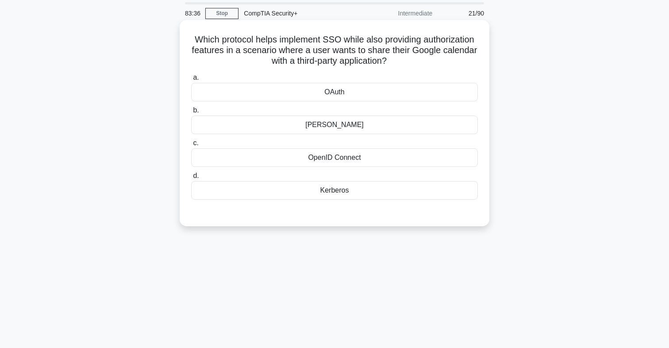 Image resolution: width=669 pixels, height=348 pixels. Describe the element at coordinates (196, 110) in the screenshot. I see `span: b.` at that location.